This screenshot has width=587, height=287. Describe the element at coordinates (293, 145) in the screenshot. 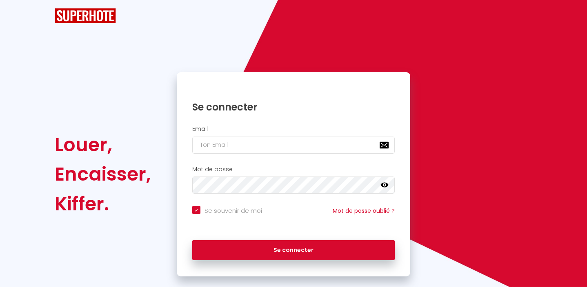

I see `input: Ton Email` at that location.